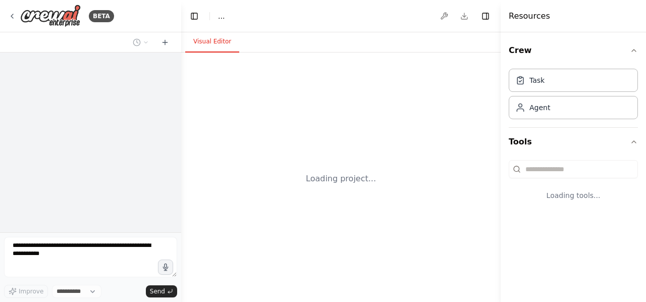 Image resolution: width=646 pixels, height=302 pixels. What do you see at coordinates (157, 291) in the screenshot?
I see `span: Send` at bounding box center [157, 291].